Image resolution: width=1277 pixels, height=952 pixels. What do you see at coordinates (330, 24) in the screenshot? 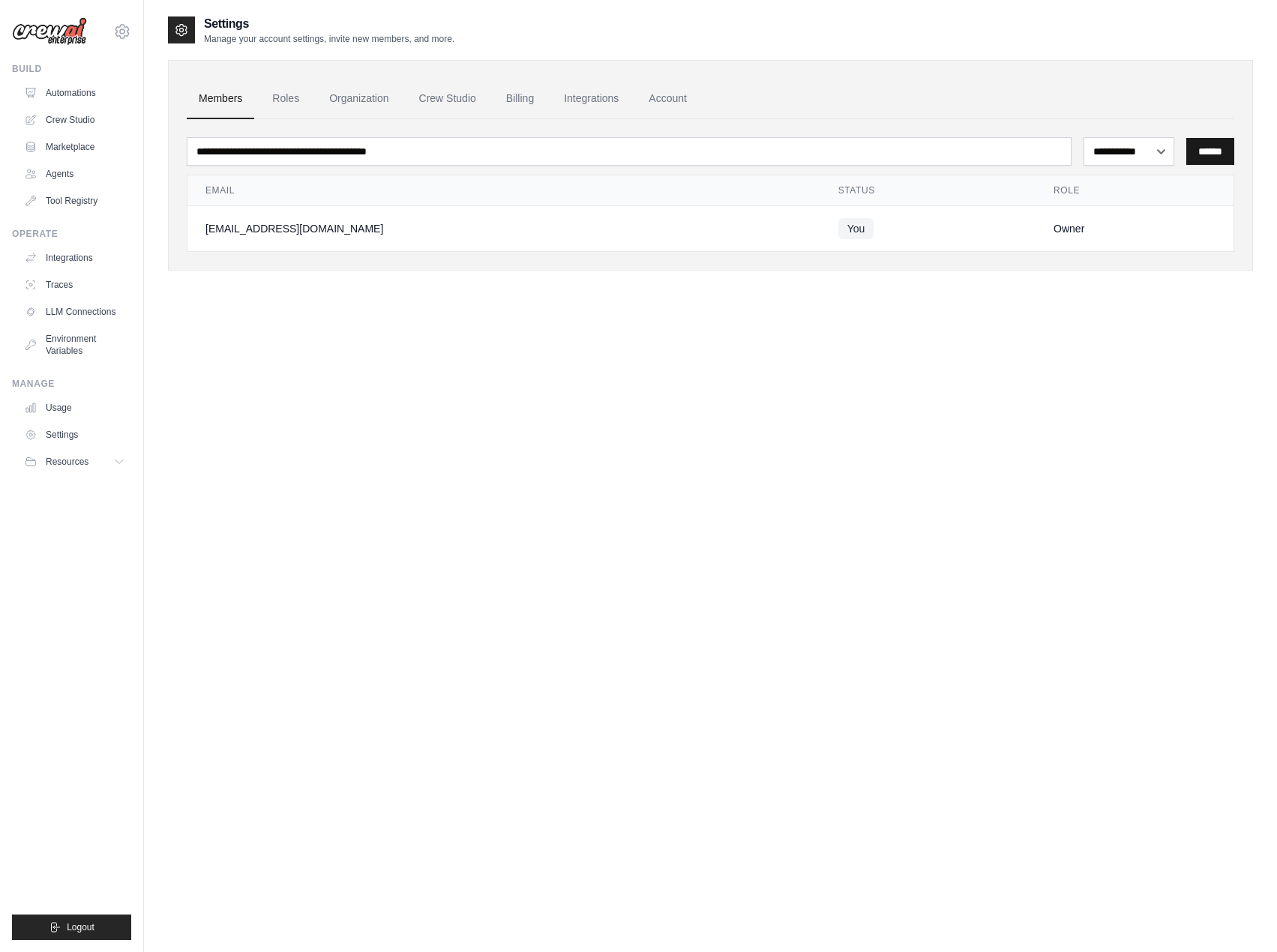
I see `h2: Settings` at bounding box center [330, 24].